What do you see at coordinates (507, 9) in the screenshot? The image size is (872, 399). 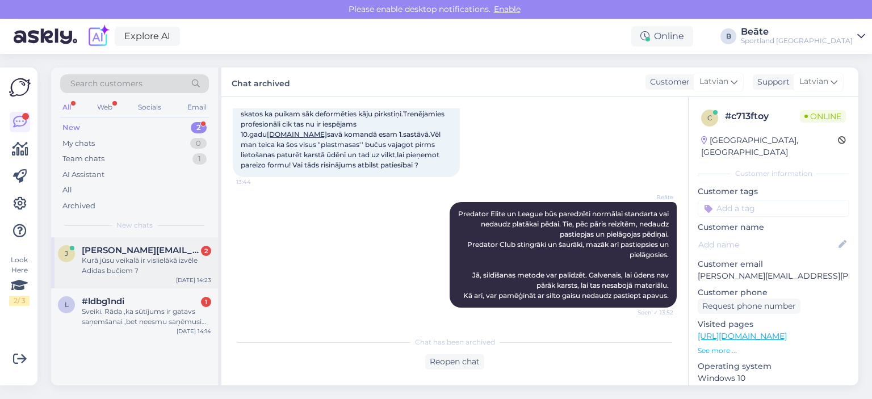 I see `span: Enable` at bounding box center [507, 9].